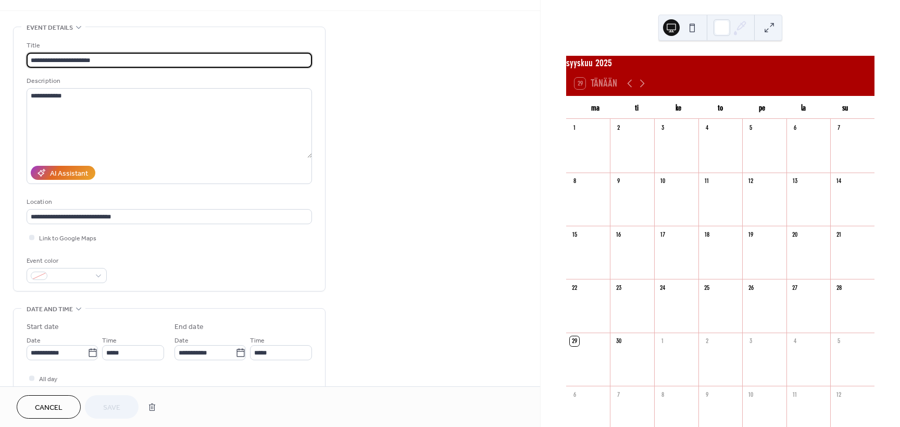  I want to click on div: AI Assistant, so click(69, 173).